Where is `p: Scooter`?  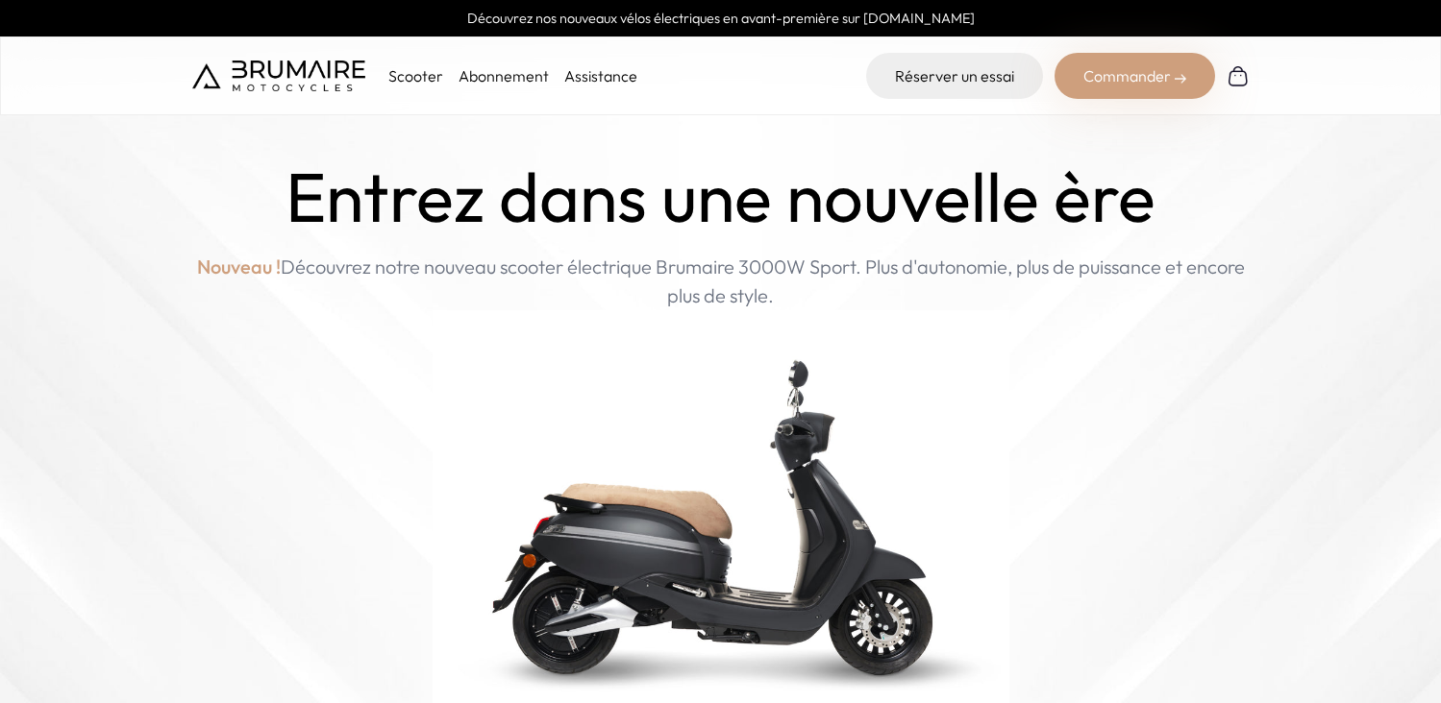
p: Scooter is located at coordinates (415, 76).